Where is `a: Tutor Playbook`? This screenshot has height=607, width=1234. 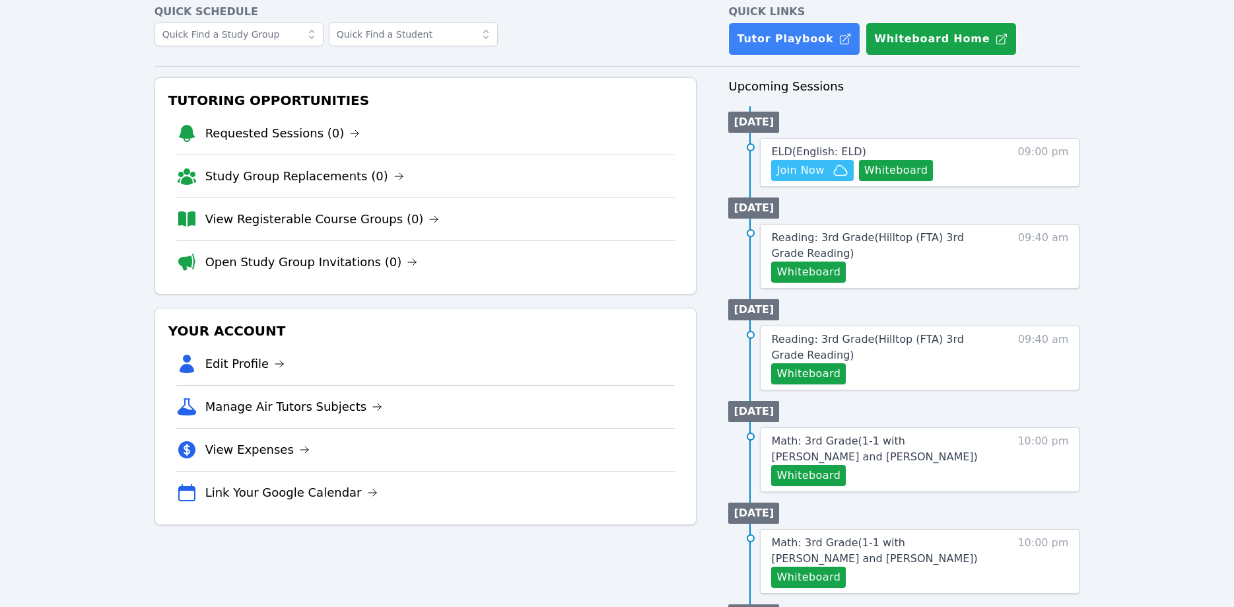
a: Tutor Playbook is located at coordinates (794, 39).